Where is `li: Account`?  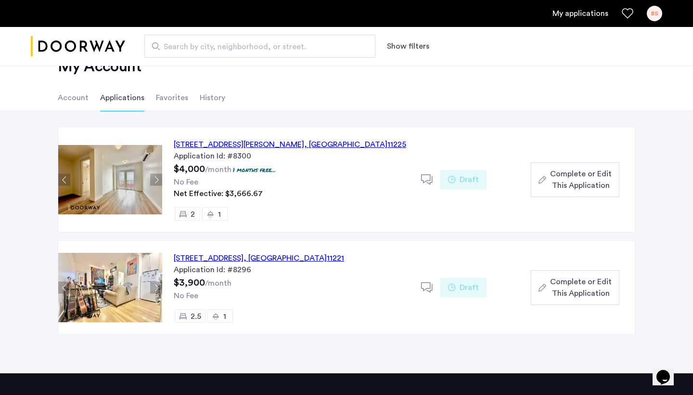 li: Account is located at coordinates (73, 98).